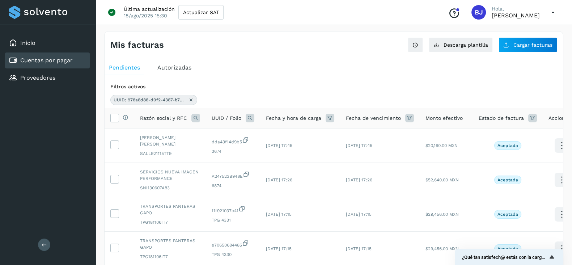 This screenshot has height=265, width=572. Describe the element at coordinates (233, 151) in the screenshot. I see `span: 3674` at that location.